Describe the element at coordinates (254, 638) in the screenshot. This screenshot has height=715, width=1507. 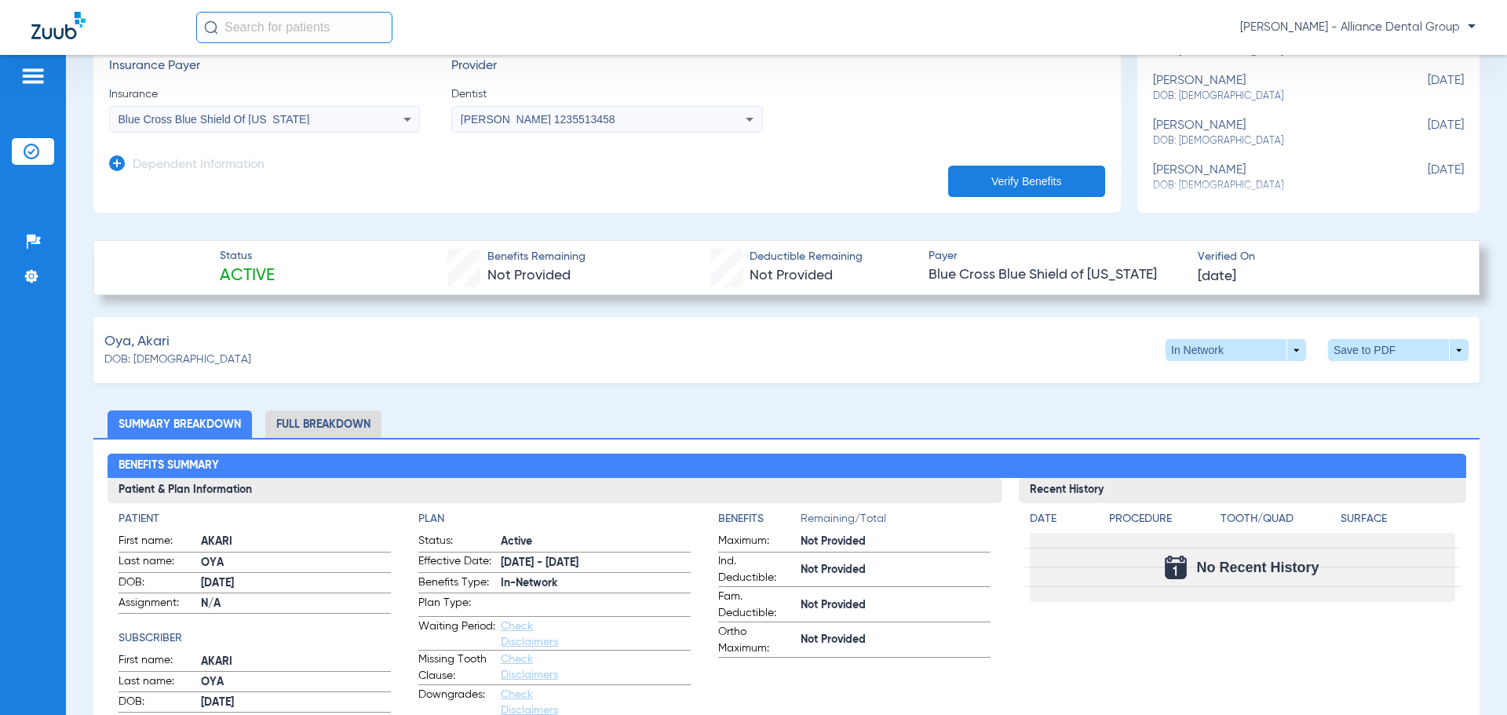
I see `app-breakdown-title: Subscriber` at that location.